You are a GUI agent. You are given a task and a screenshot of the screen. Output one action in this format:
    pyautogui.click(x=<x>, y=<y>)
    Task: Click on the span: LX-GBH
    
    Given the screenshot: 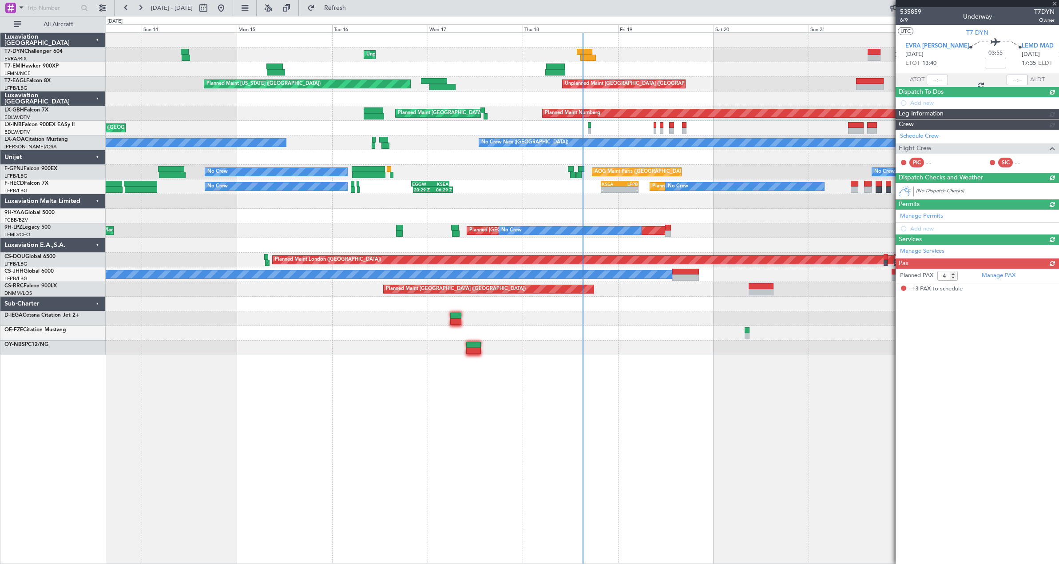 What is the action you would take?
    pyautogui.click(x=14, y=110)
    